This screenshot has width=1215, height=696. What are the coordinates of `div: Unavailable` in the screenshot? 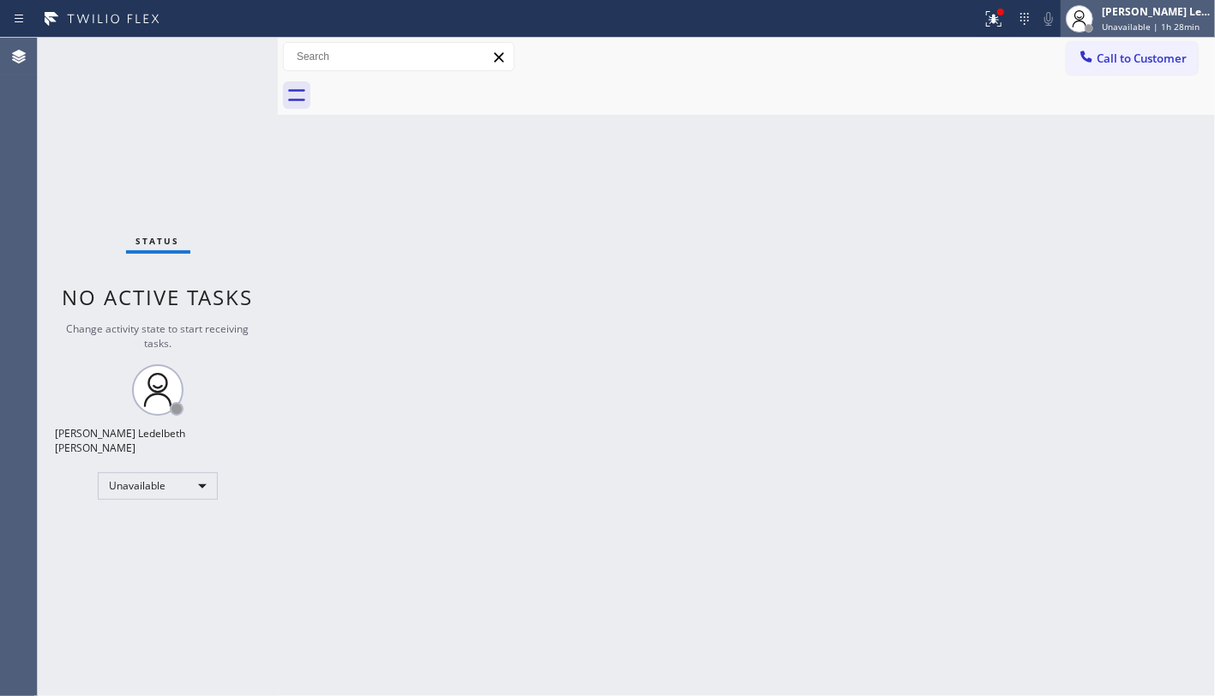 It's located at (158, 486).